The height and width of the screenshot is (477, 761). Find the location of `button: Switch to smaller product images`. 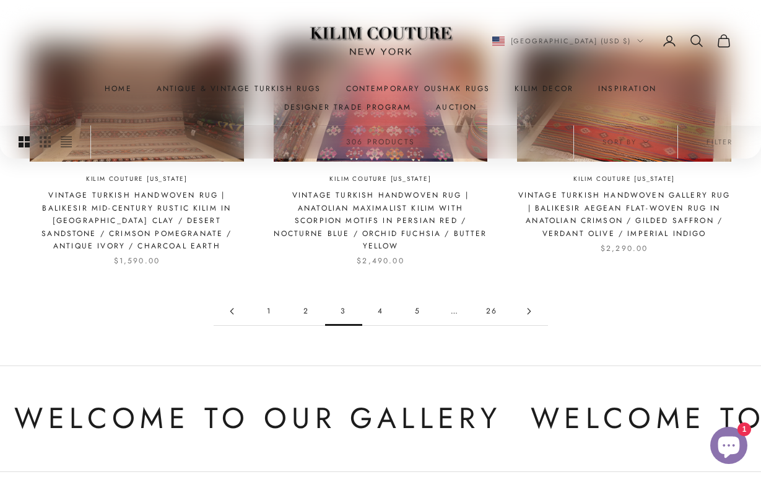

button: Switch to smaller product images is located at coordinates (45, 142).